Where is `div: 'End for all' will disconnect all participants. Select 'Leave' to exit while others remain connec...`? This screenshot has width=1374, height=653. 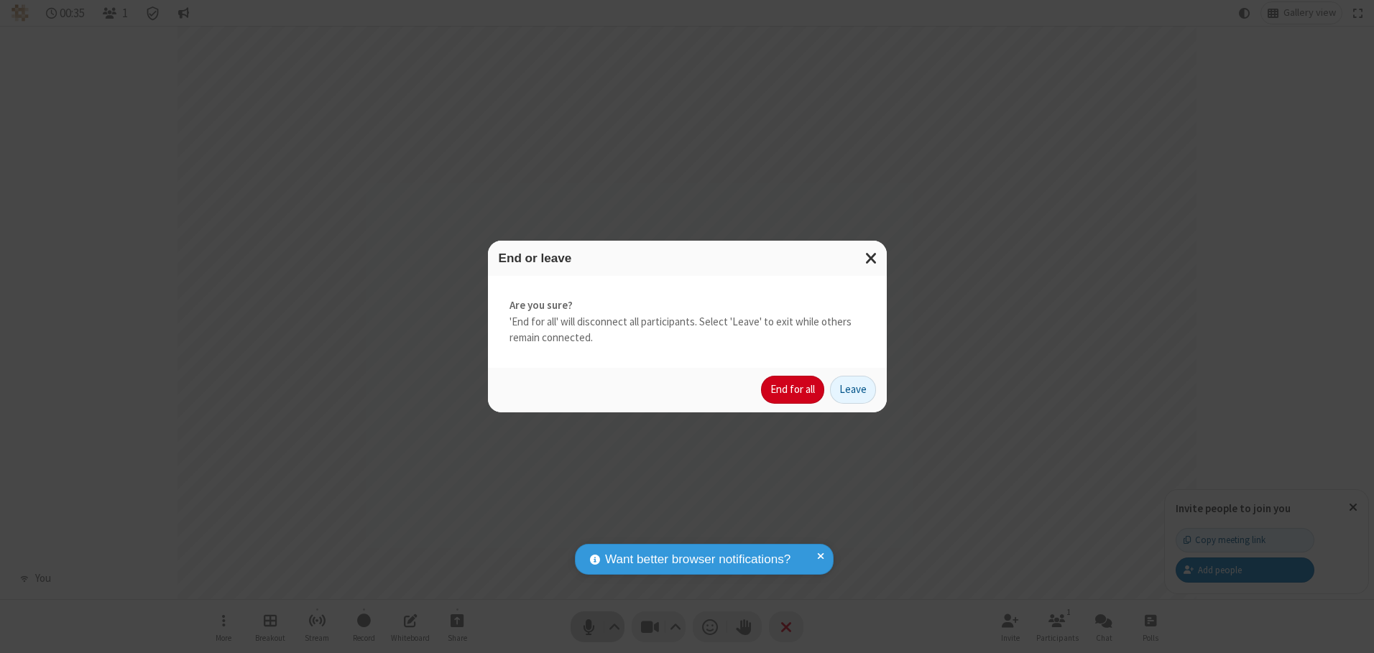
div: 'End for all' will disconnect all participants. Select 'Leave' to exit while others remain connec... is located at coordinates (687, 322).